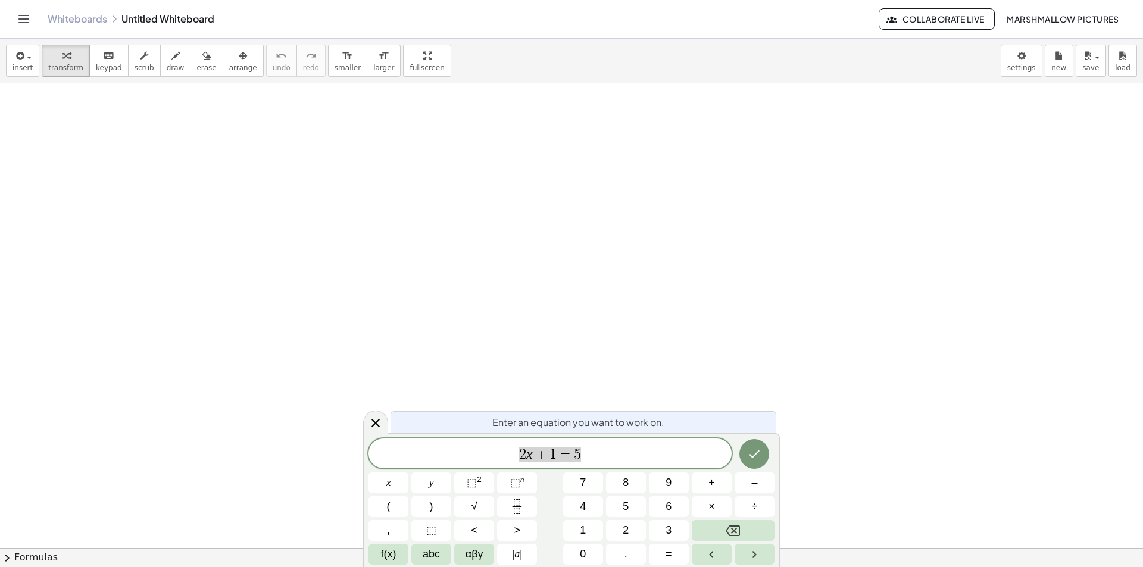 Image resolution: width=1143 pixels, height=567 pixels. What do you see at coordinates (206, 68) in the screenshot?
I see `span: erase` at bounding box center [206, 68].